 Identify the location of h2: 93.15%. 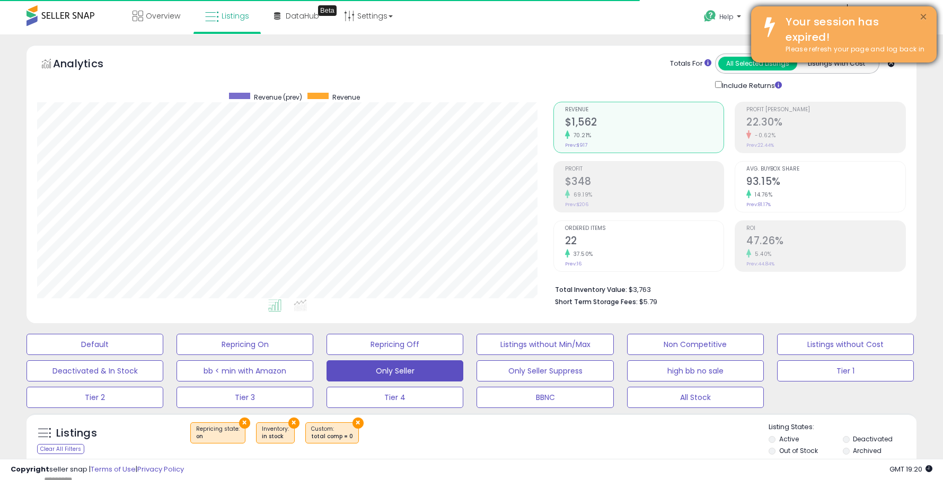
(826, 182).